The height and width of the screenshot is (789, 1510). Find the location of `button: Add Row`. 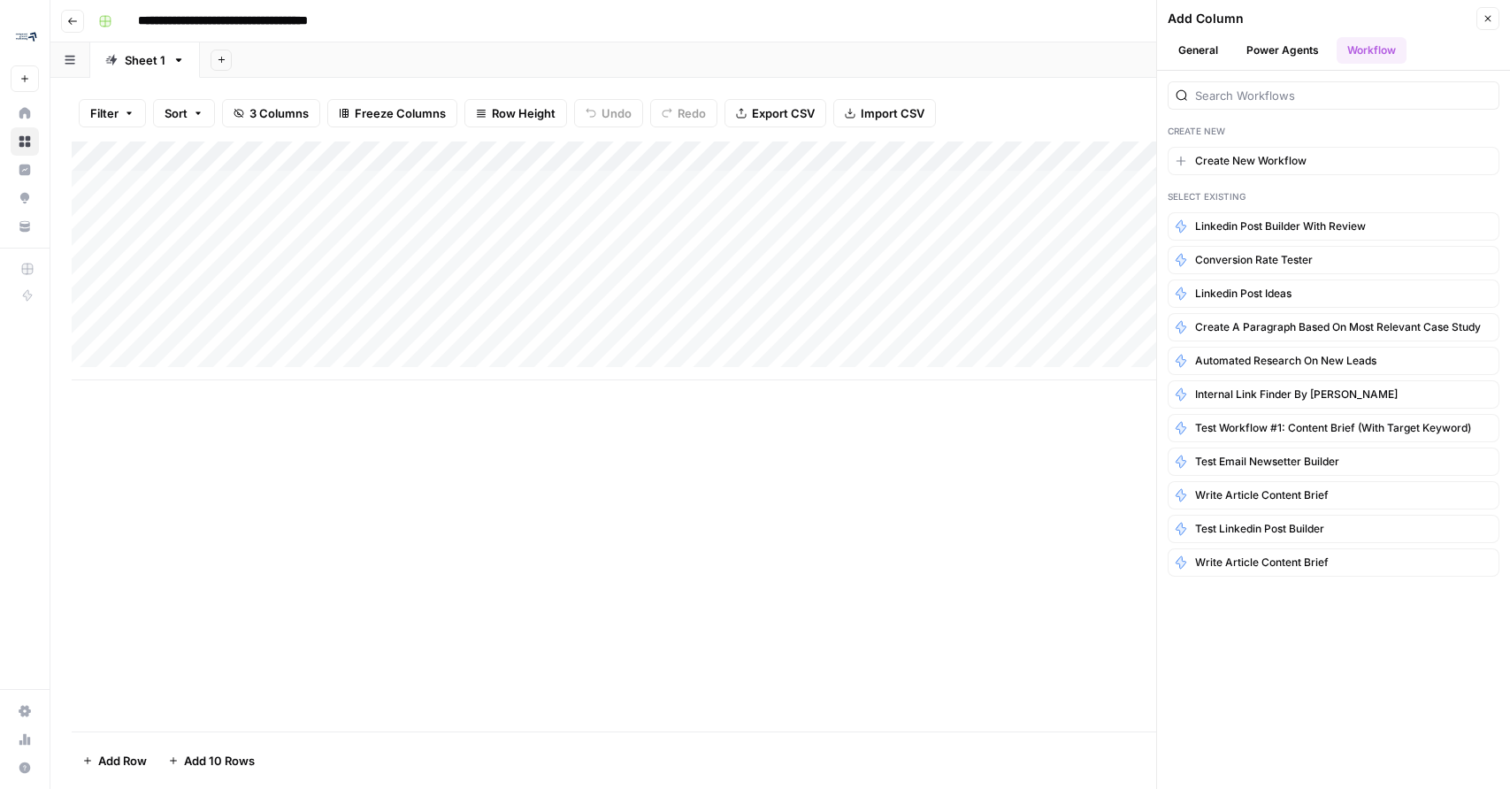

button: Add Row is located at coordinates (114, 761).